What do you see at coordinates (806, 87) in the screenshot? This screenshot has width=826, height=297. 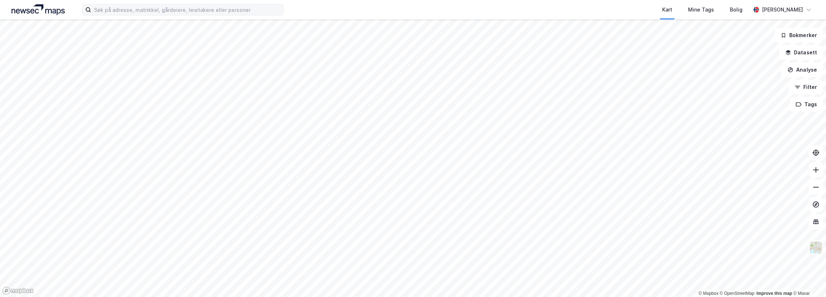 I see `button: Filter` at bounding box center [806, 87].